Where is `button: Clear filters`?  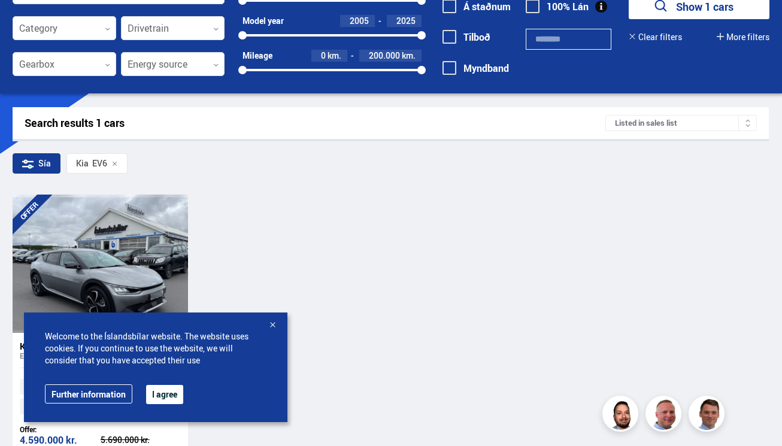
button: Clear filters is located at coordinates (655, 37).